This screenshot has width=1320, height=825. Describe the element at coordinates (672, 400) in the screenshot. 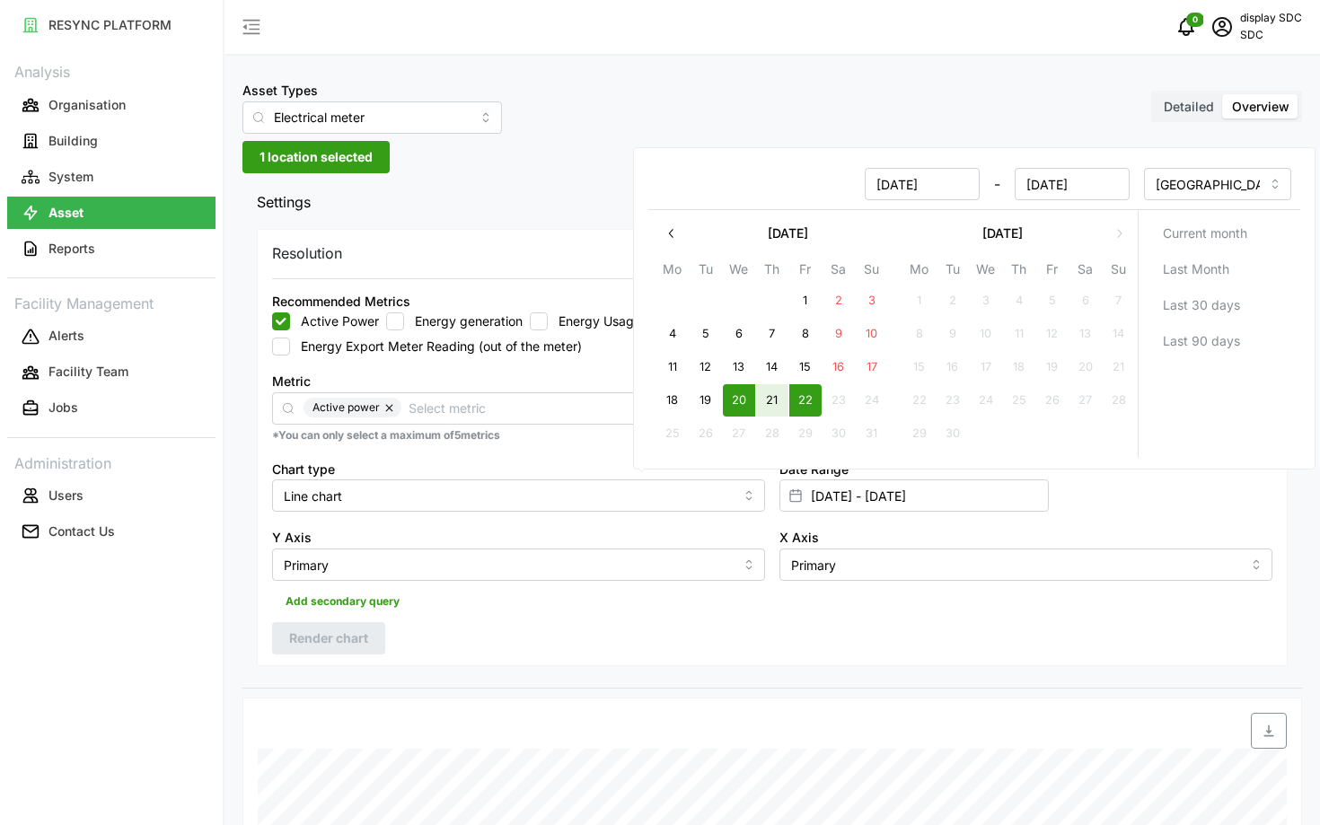

I see `button: 18 August 2025` at that location.